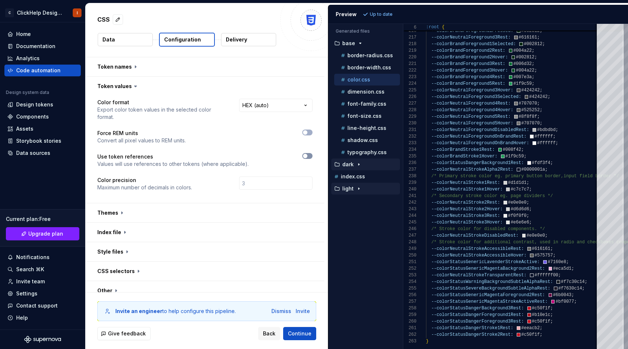 This screenshot has width=628, height=349. What do you see at coordinates (43, 282) in the screenshot?
I see `a: Invite team` at bounding box center [43, 282].